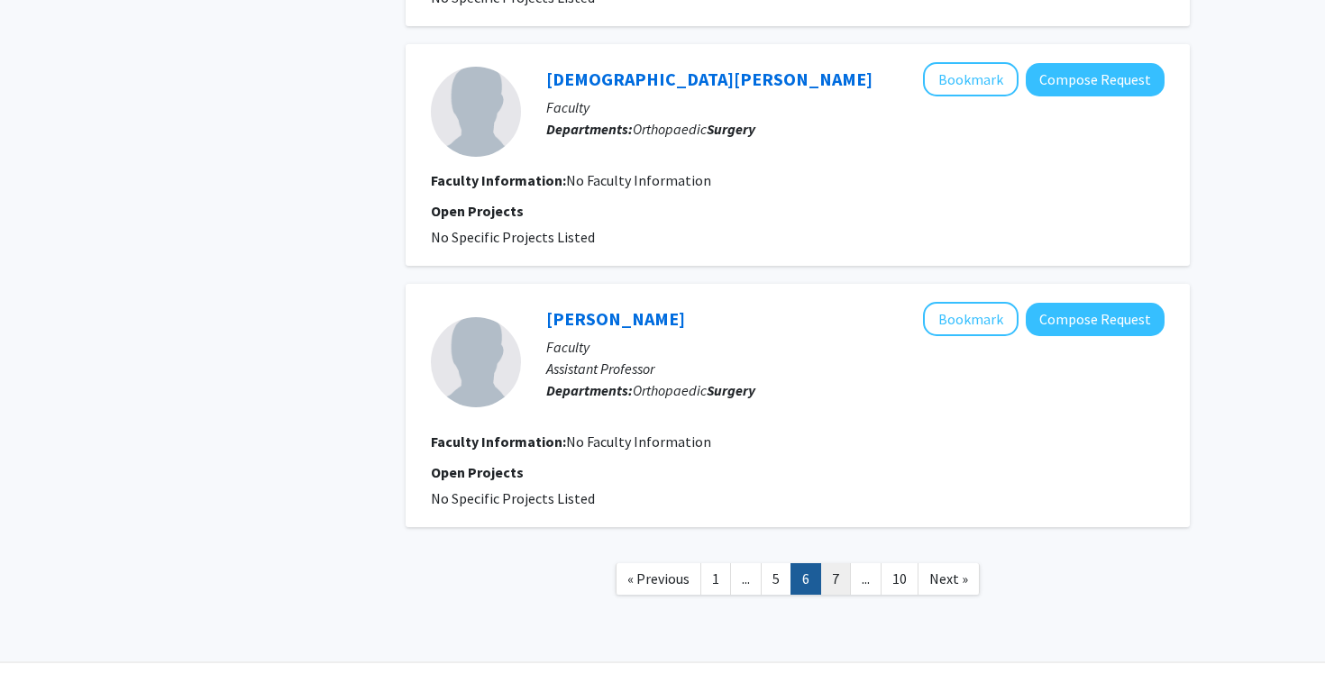  What do you see at coordinates (971, 319) in the screenshot?
I see `button: Add John Collins to Bookmarks` at bounding box center [971, 319].